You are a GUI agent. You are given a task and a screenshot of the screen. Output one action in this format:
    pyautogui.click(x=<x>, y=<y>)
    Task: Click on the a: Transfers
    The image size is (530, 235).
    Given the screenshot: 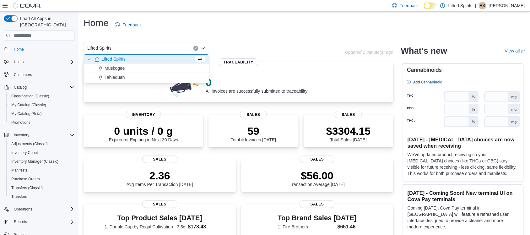 What is the action you would take?
    pyautogui.click(x=19, y=196)
    